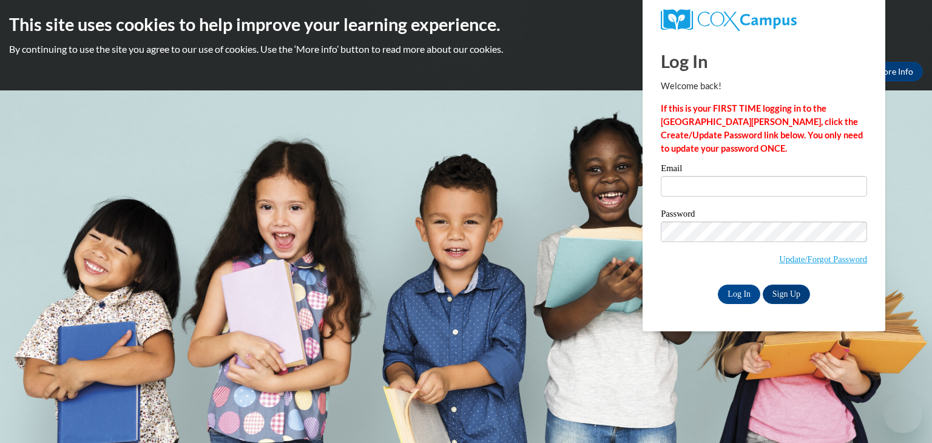 The height and width of the screenshot is (443, 932). What do you see at coordinates (764, 61) in the screenshot?
I see `h1: Log In` at bounding box center [764, 61].